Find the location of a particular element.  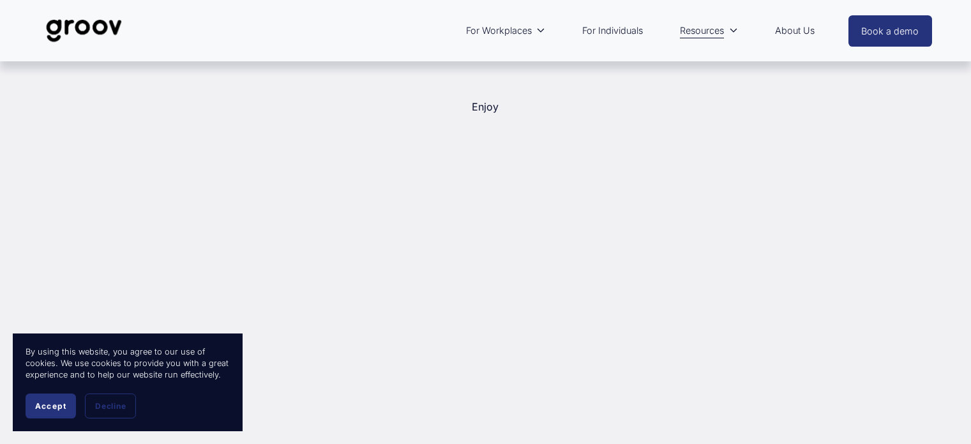

section: Cookie banner is located at coordinates (128, 382).